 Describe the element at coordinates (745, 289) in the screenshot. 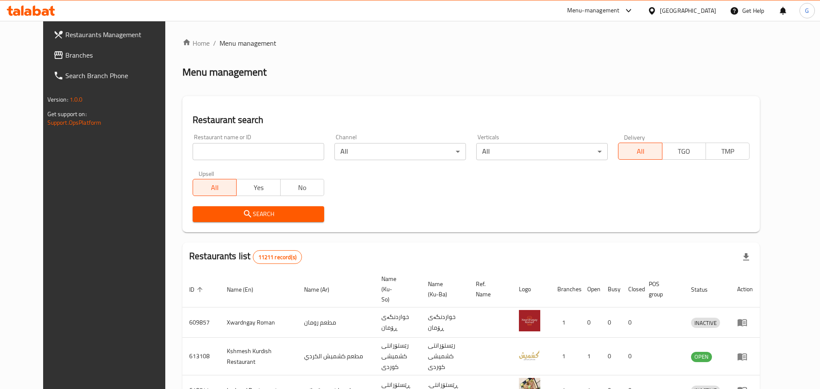

I see `th: Action` at that location.